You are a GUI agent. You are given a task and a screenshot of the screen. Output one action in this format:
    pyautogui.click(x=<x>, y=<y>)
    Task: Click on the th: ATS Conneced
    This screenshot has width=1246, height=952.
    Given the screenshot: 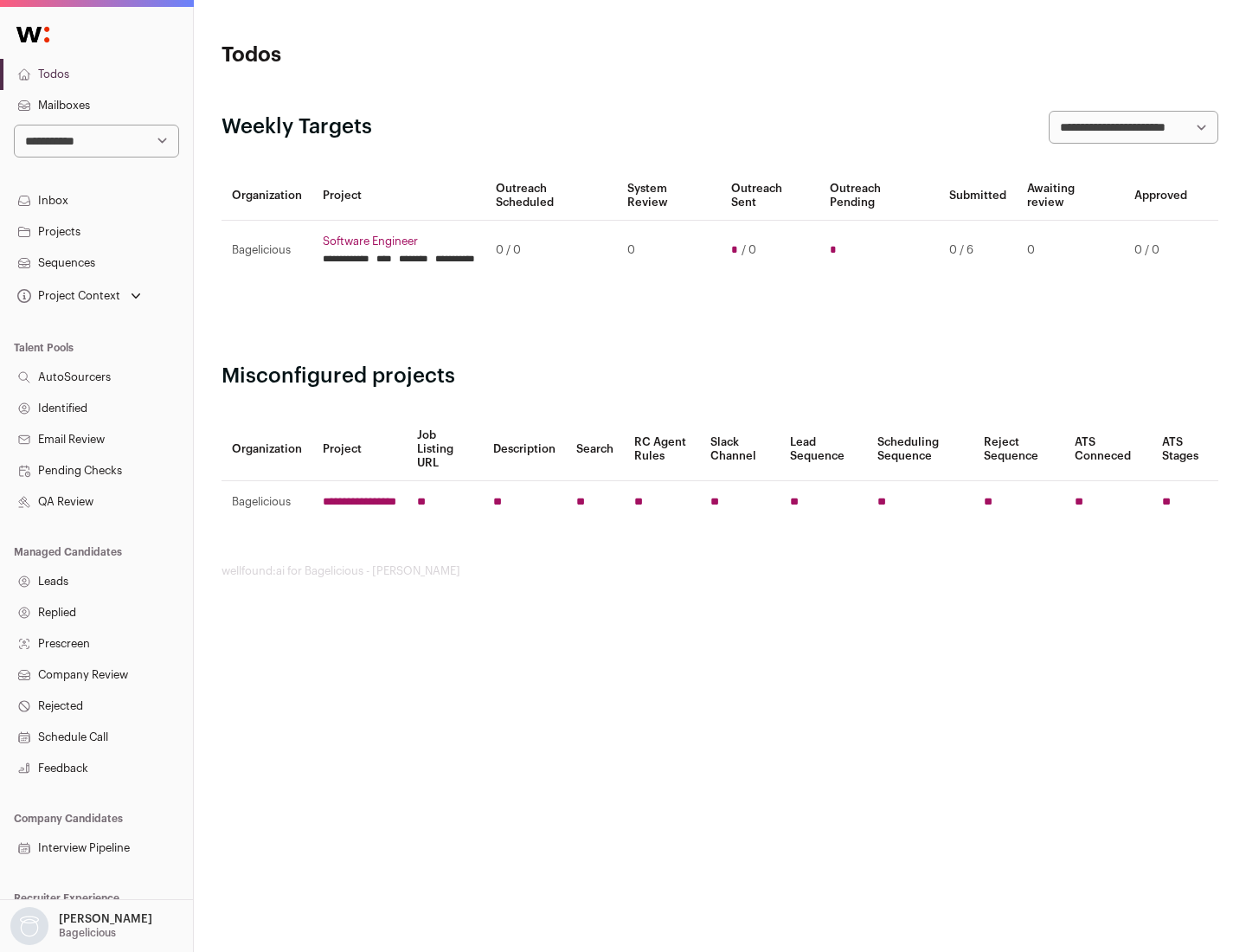 What is the action you would take?
    pyautogui.click(x=1107, y=449)
    